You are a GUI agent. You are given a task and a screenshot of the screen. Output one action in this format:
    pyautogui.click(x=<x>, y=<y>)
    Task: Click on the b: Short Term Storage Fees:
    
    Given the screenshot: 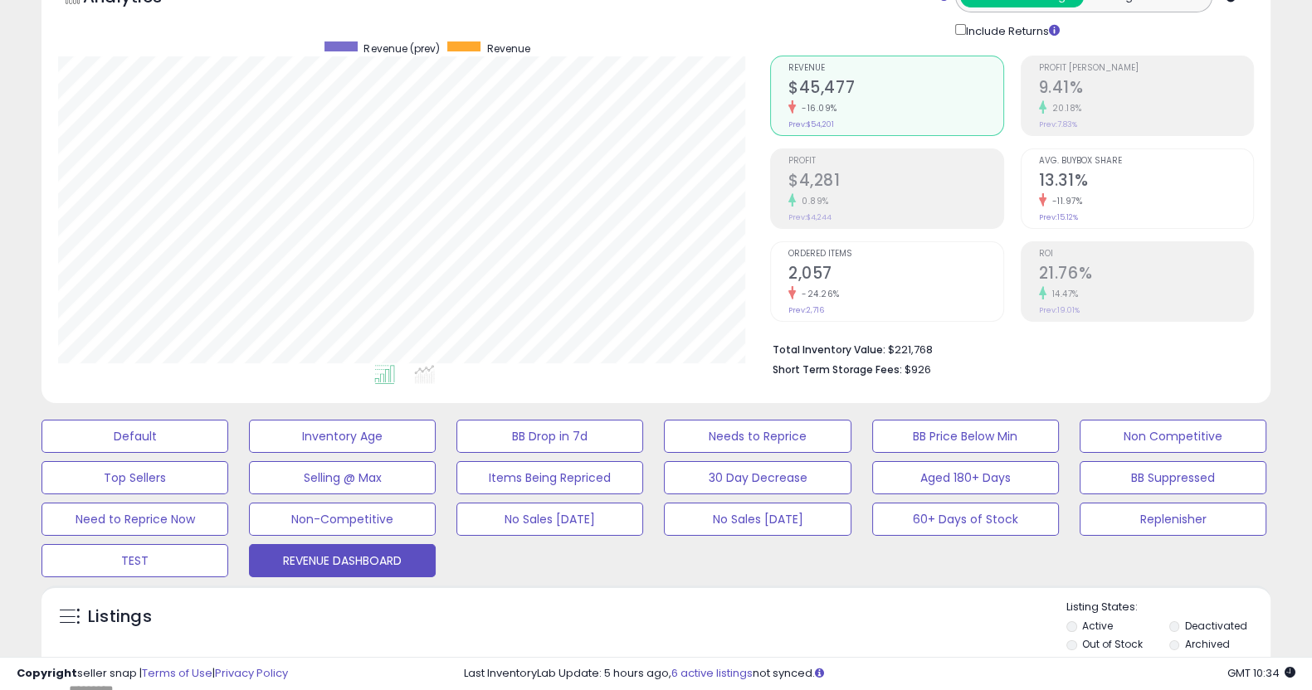 What is the action you would take?
    pyautogui.click(x=837, y=369)
    